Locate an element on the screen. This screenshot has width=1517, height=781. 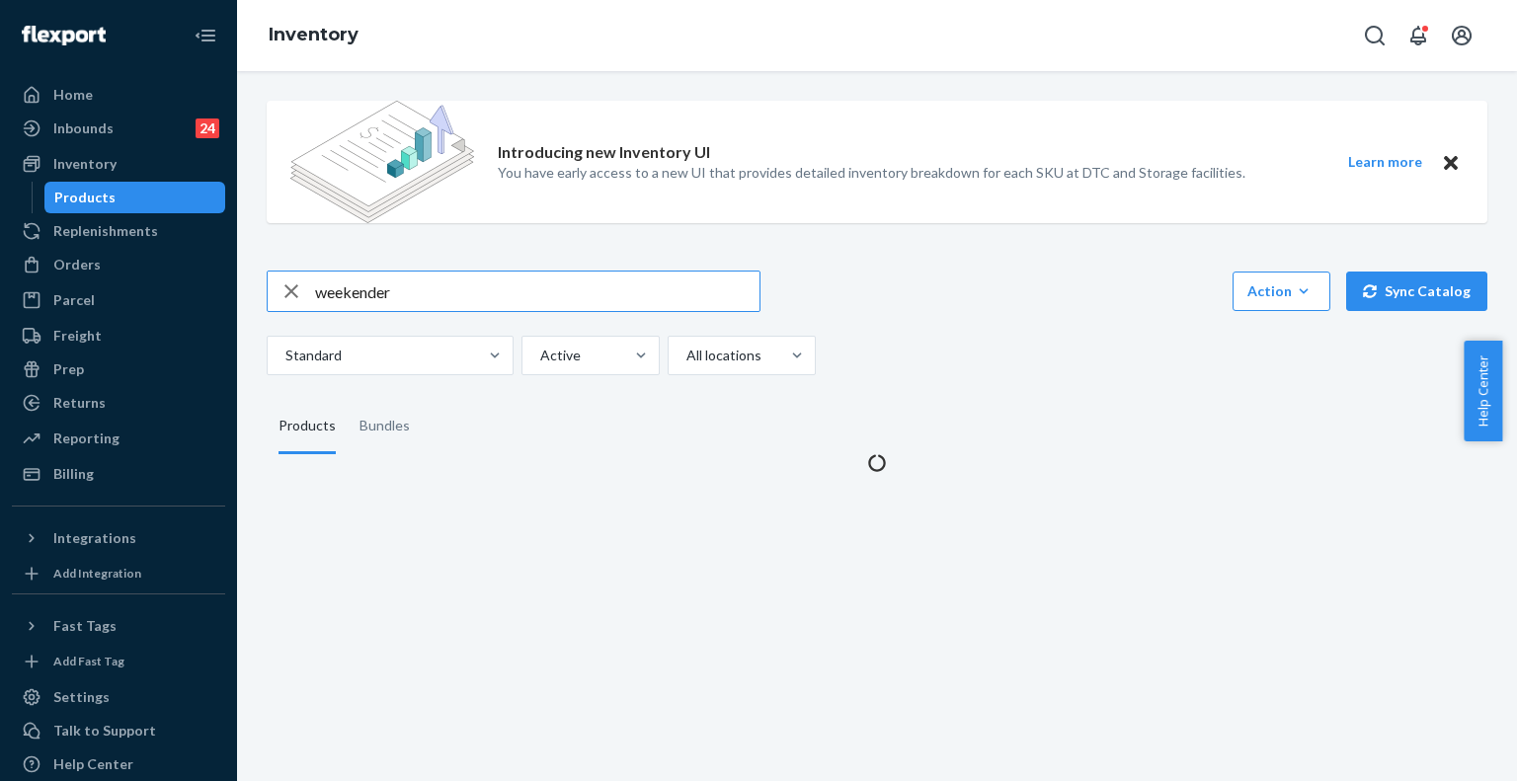
div: Add Integration is located at coordinates (97, 573).